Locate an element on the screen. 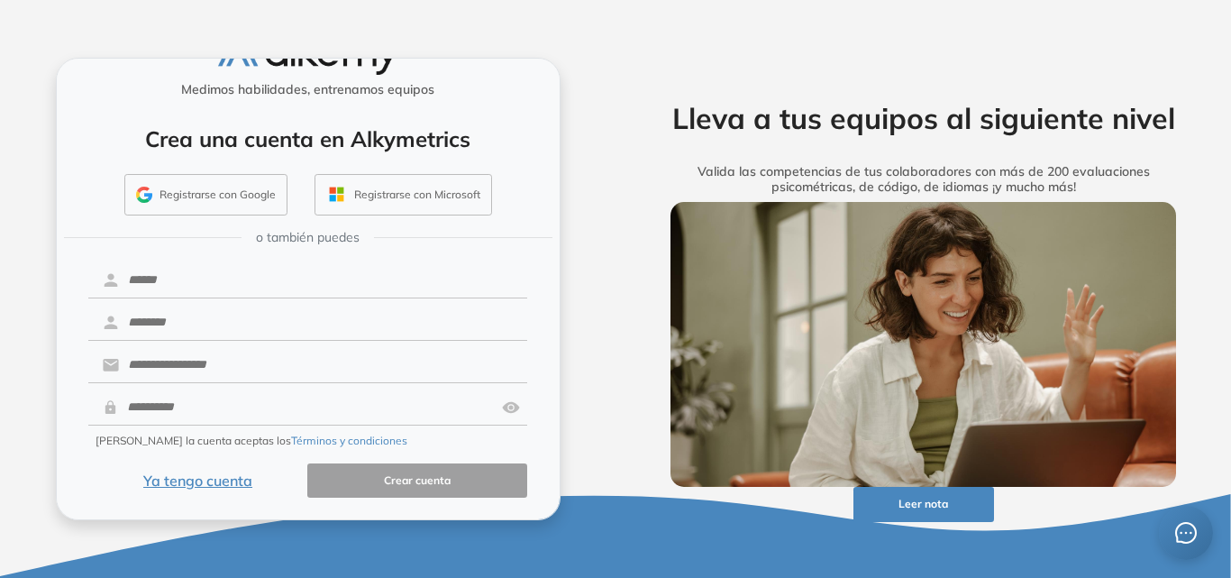 This screenshot has height=578, width=1231. img: OUTLOOK_ICON is located at coordinates (336, 194).